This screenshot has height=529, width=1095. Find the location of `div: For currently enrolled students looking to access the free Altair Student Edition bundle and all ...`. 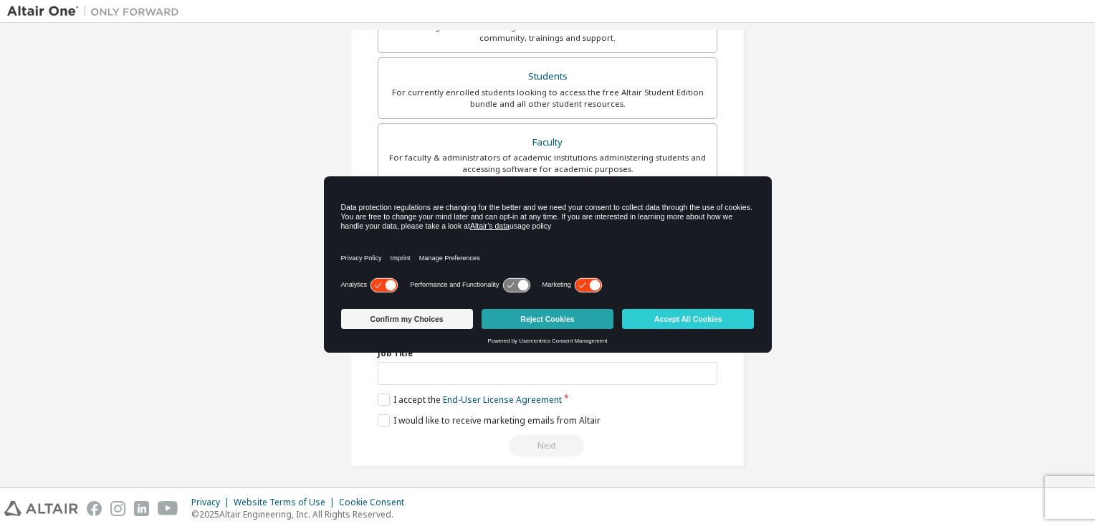

div: For currently enrolled students looking to access the free Altair Student Edition bundle and all ... is located at coordinates (547, 98).